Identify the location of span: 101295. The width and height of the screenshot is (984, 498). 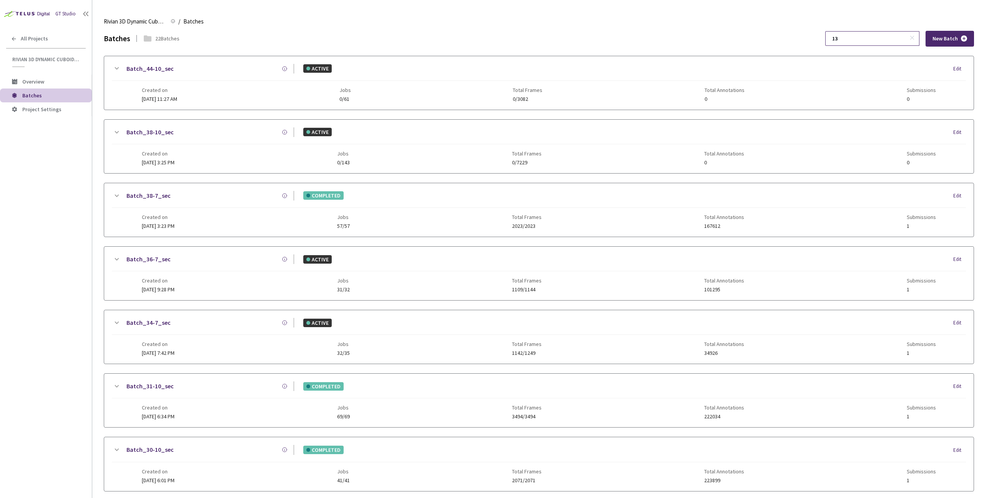
(724, 289).